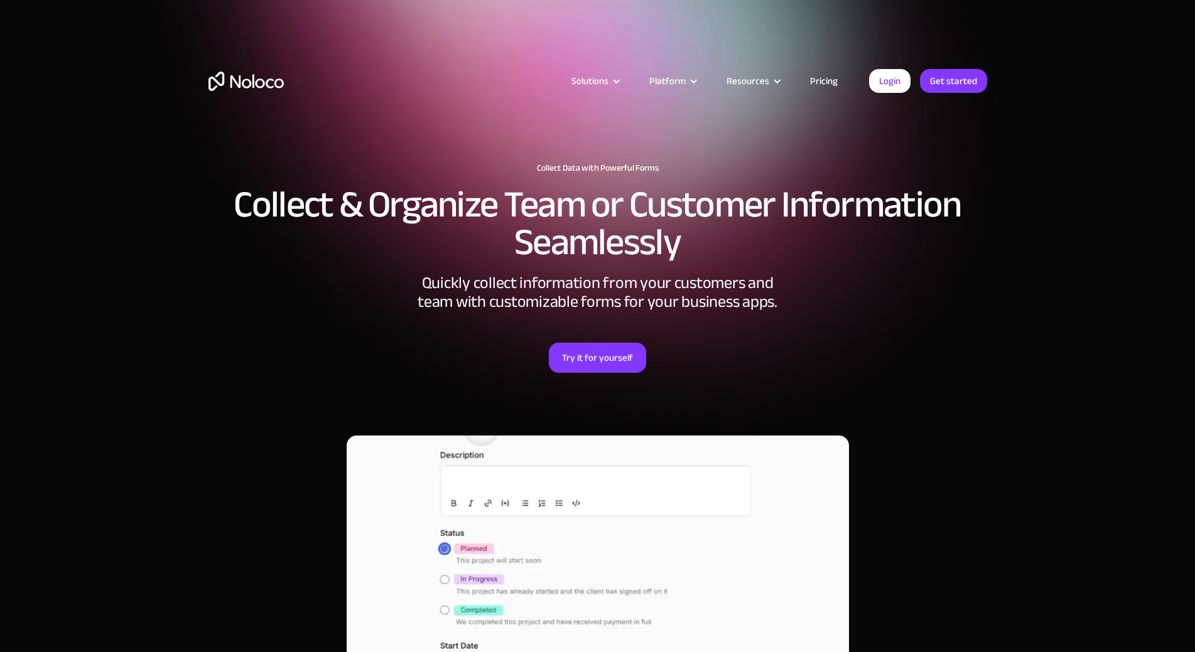 This screenshot has width=1195, height=652. Describe the element at coordinates (598, 224) in the screenshot. I see `h2: Collect & Organize Team or Customer Information Seamlessly` at that location.